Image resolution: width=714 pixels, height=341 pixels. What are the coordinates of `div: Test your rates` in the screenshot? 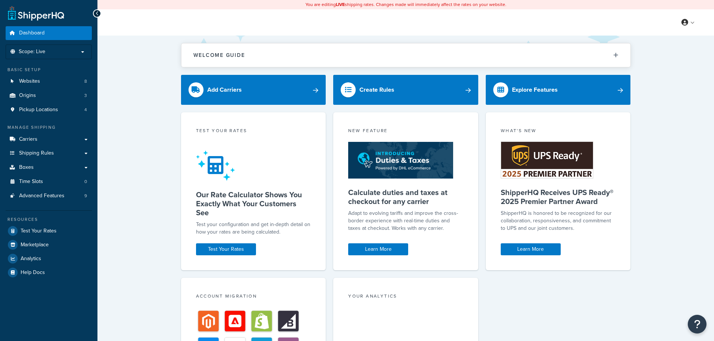 It's located at (253, 131).